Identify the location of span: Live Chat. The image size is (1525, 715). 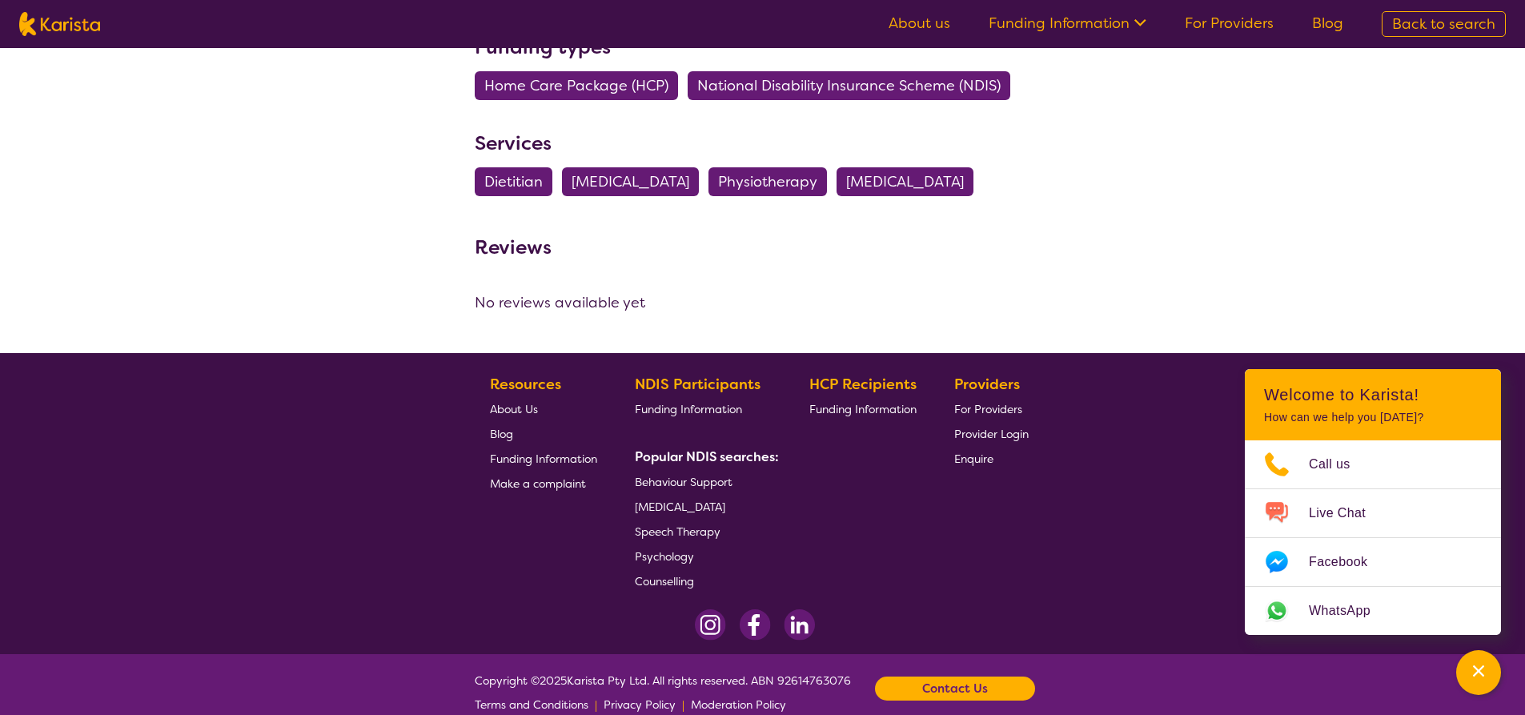
(1347, 513).